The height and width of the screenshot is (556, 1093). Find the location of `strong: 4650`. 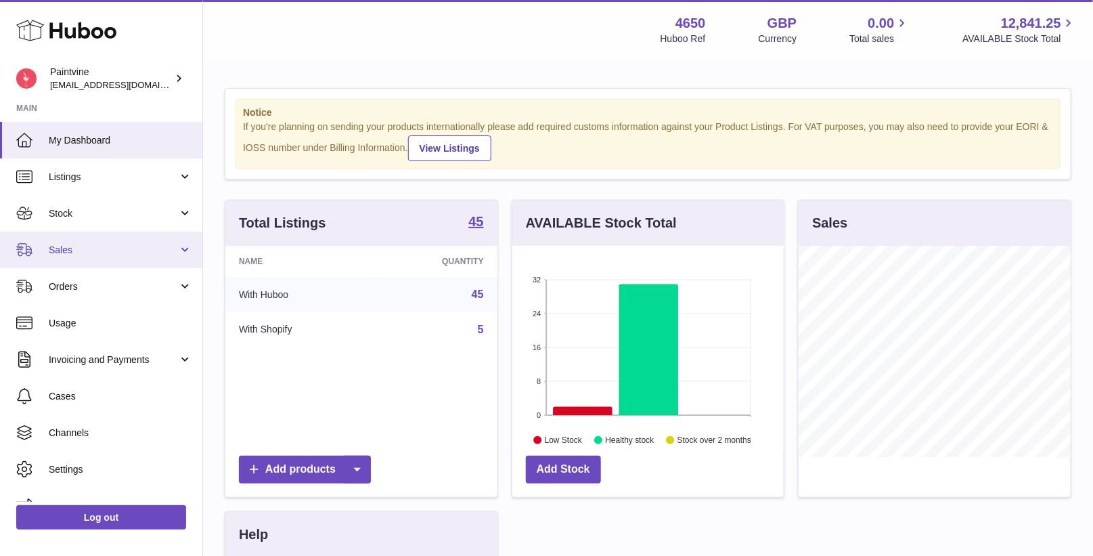

strong: 4650 is located at coordinates (690, 23).